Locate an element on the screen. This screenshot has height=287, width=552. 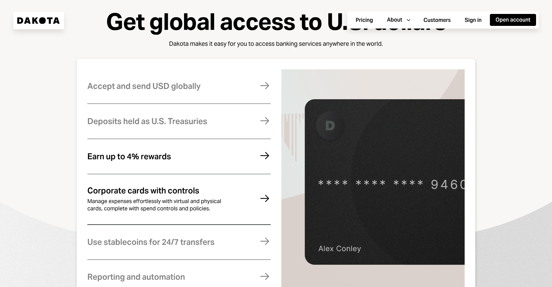
a: Pricing is located at coordinates (365, 20).